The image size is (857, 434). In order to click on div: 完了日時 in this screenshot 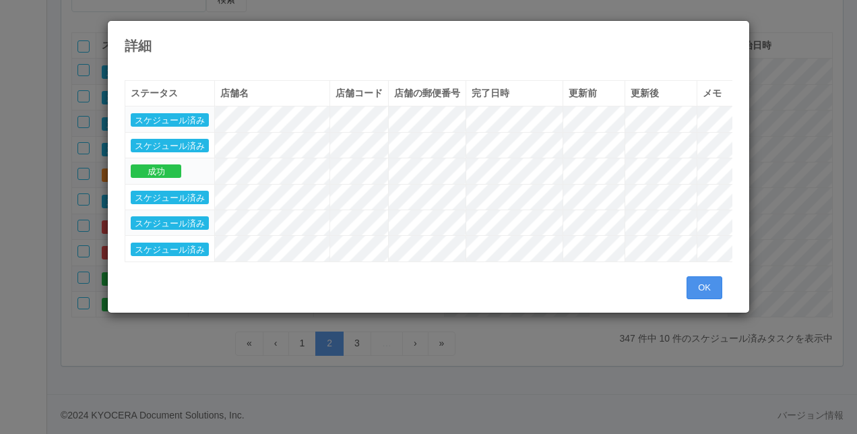, I will do `click(514, 93)`.